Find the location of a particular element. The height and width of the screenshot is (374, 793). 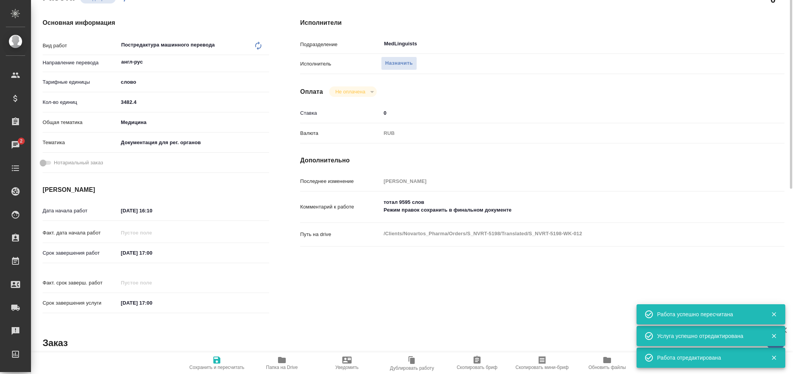

button: Обновить файлы is located at coordinates (607, 363).